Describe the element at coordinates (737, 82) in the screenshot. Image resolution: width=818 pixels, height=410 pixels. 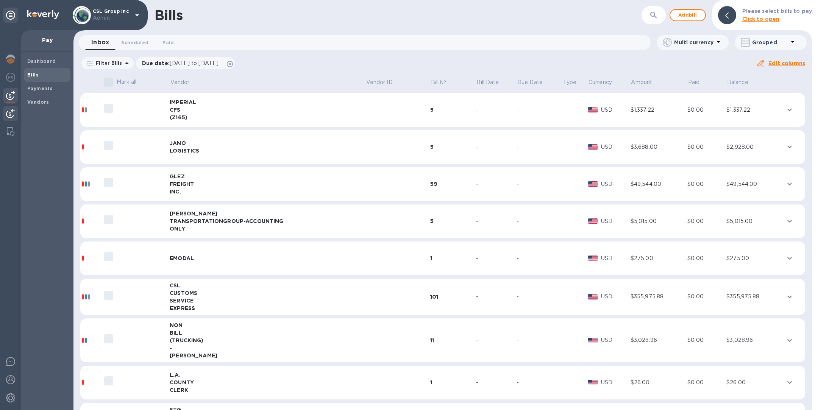
I see `p: Balance` at that location.